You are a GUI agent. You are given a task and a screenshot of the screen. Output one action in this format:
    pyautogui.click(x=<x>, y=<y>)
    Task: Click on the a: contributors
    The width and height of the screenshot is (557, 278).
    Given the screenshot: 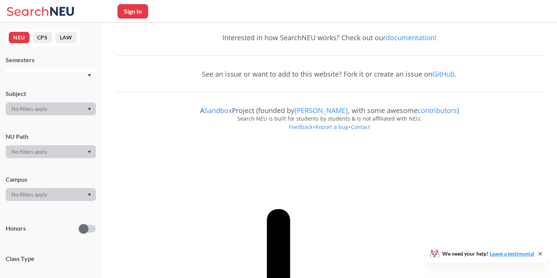 What is the action you would take?
    pyautogui.click(x=439, y=110)
    